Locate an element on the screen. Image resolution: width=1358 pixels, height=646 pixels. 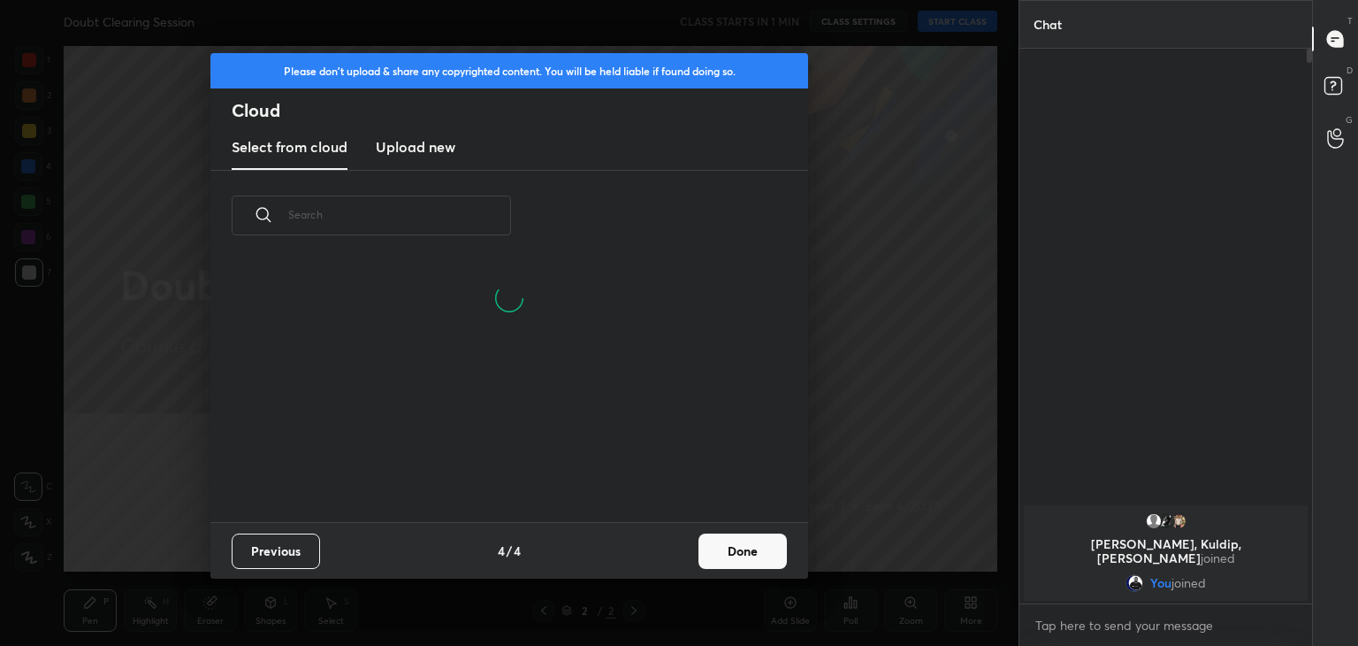
img: 3e5d581fc7414205a8aef3c962830e69.jpg is located at coordinates (1179, 521).